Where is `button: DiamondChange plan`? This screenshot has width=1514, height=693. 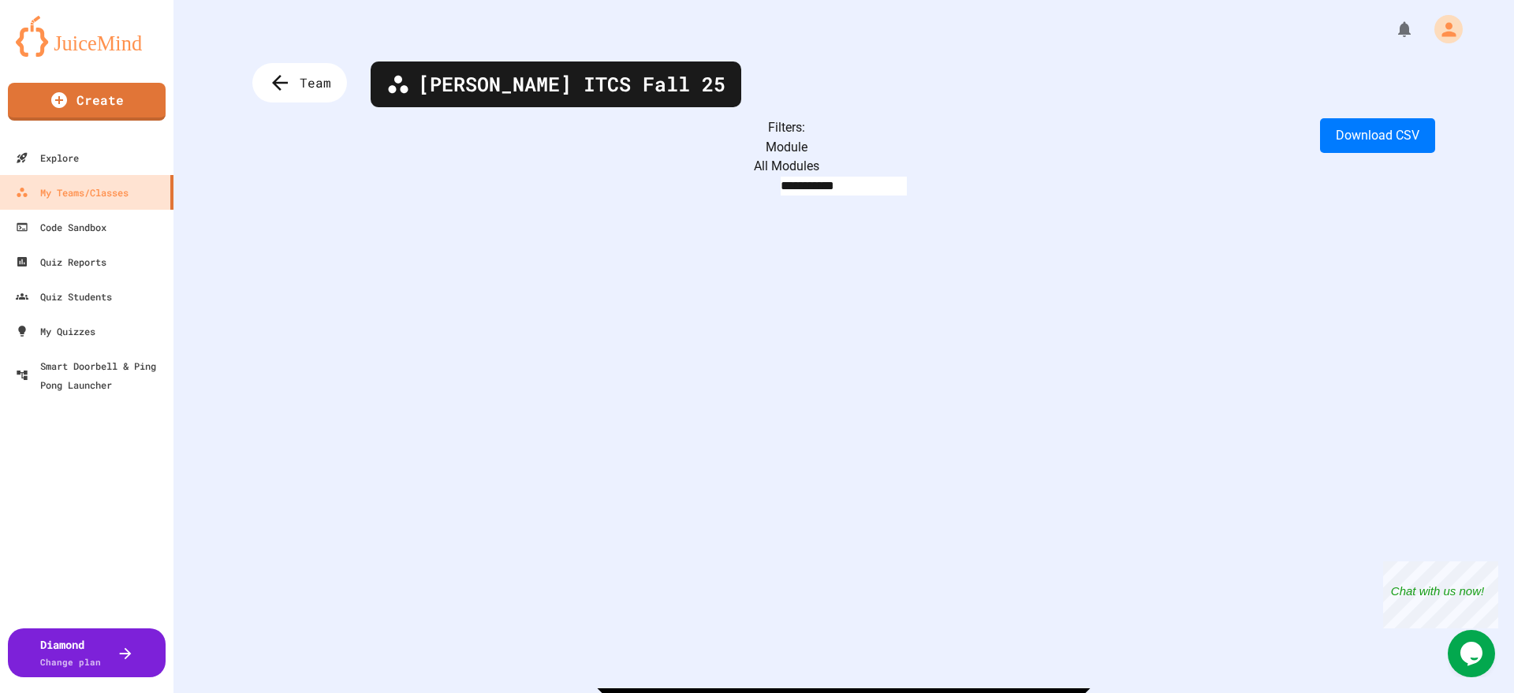 button: DiamondChange plan is located at coordinates (87, 653).